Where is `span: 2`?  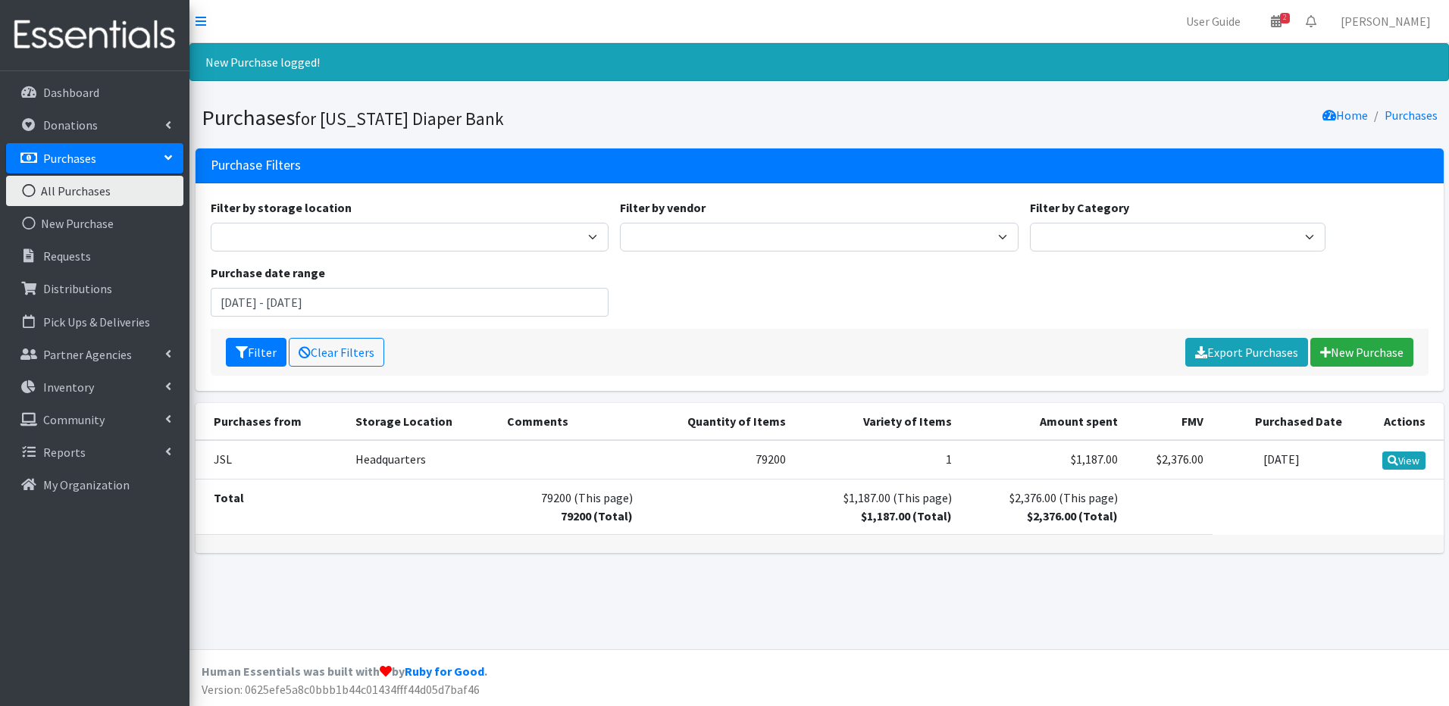 span: 2 is located at coordinates (1285, 18).